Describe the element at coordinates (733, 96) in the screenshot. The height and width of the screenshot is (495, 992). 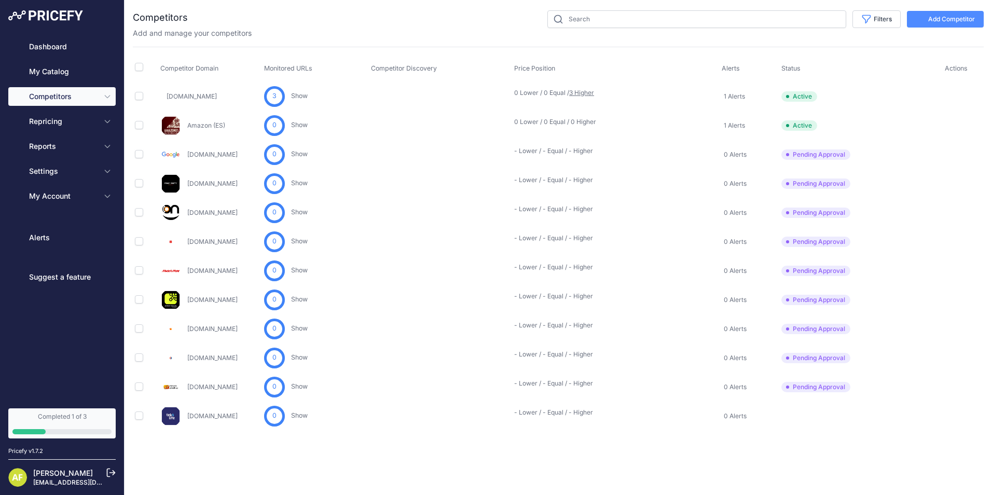
I see `a: 1 Alerts` at that location.